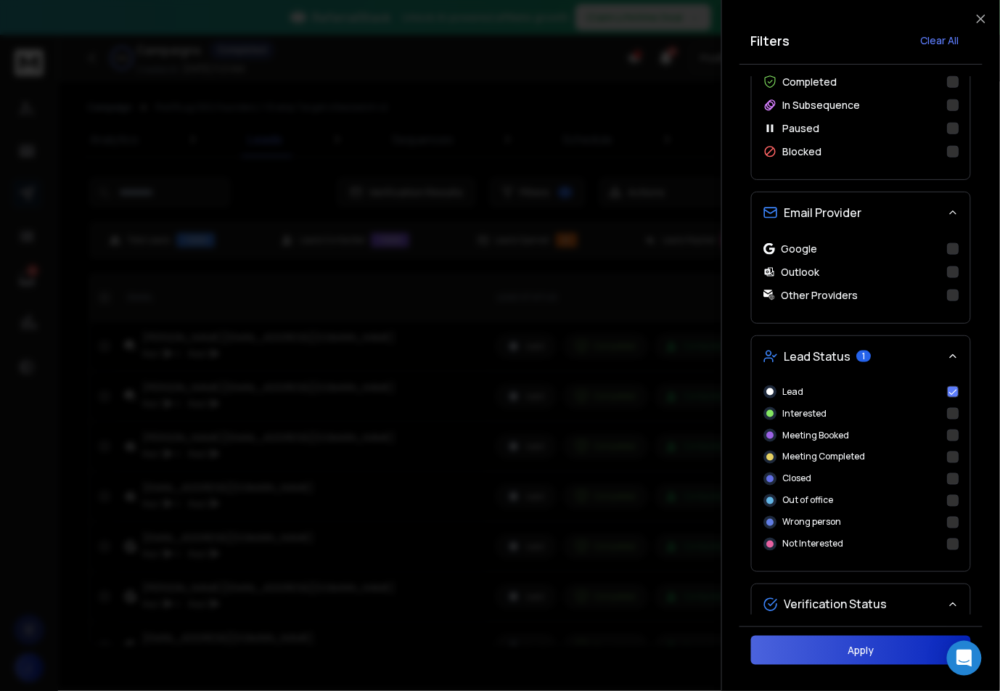  What do you see at coordinates (940, 41) in the screenshot?
I see `button: Clear All` at bounding box center [940, 41].